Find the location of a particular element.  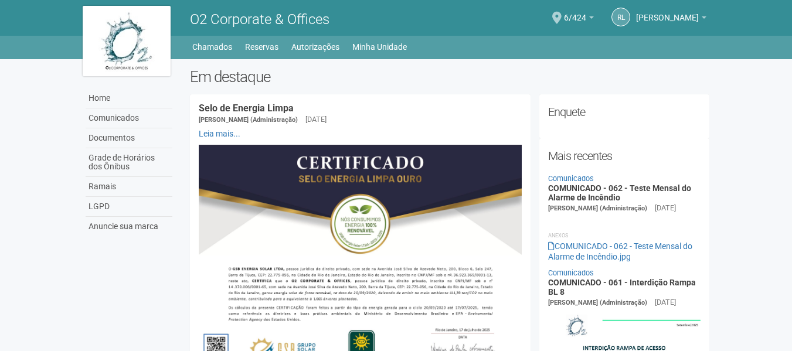

a: Leia mais... is located at coordinates (219, 134).